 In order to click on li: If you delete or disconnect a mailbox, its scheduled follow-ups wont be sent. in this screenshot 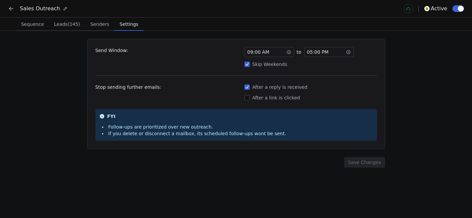, I will do `click(194, 134)`.